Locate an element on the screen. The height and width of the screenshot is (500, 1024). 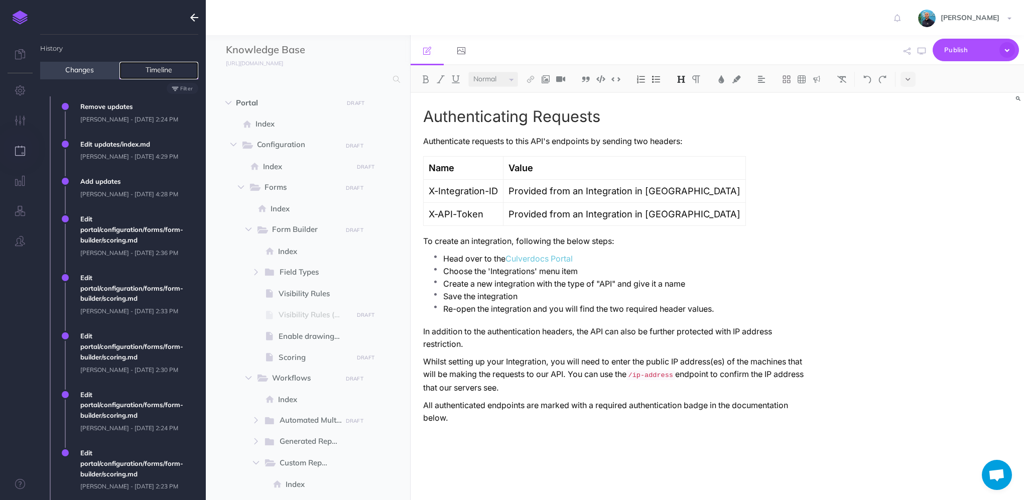
img: Text background color button is located at coordinates (736, 79).